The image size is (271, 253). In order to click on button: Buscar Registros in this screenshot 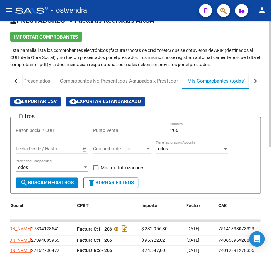, I will do `click(47, 183)`.